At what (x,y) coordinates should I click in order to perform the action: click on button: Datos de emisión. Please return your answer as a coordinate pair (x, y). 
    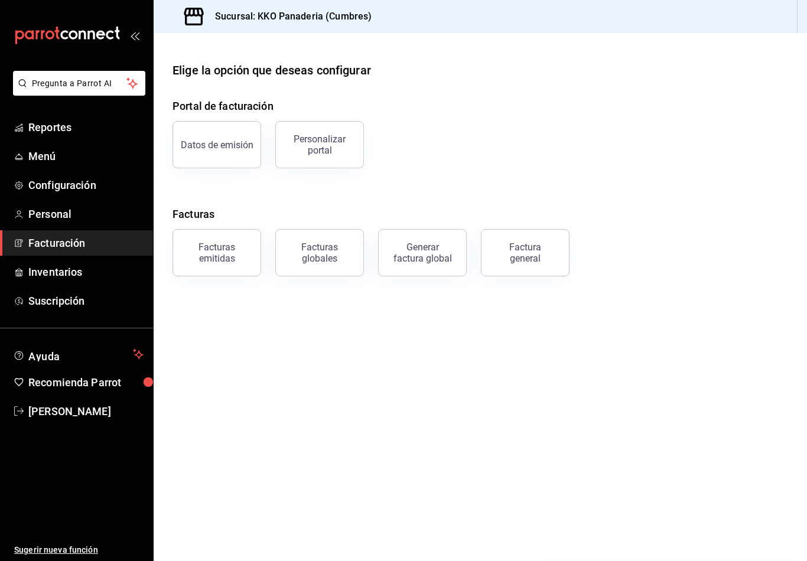
    Looking at the image, I should click on (217, 145).